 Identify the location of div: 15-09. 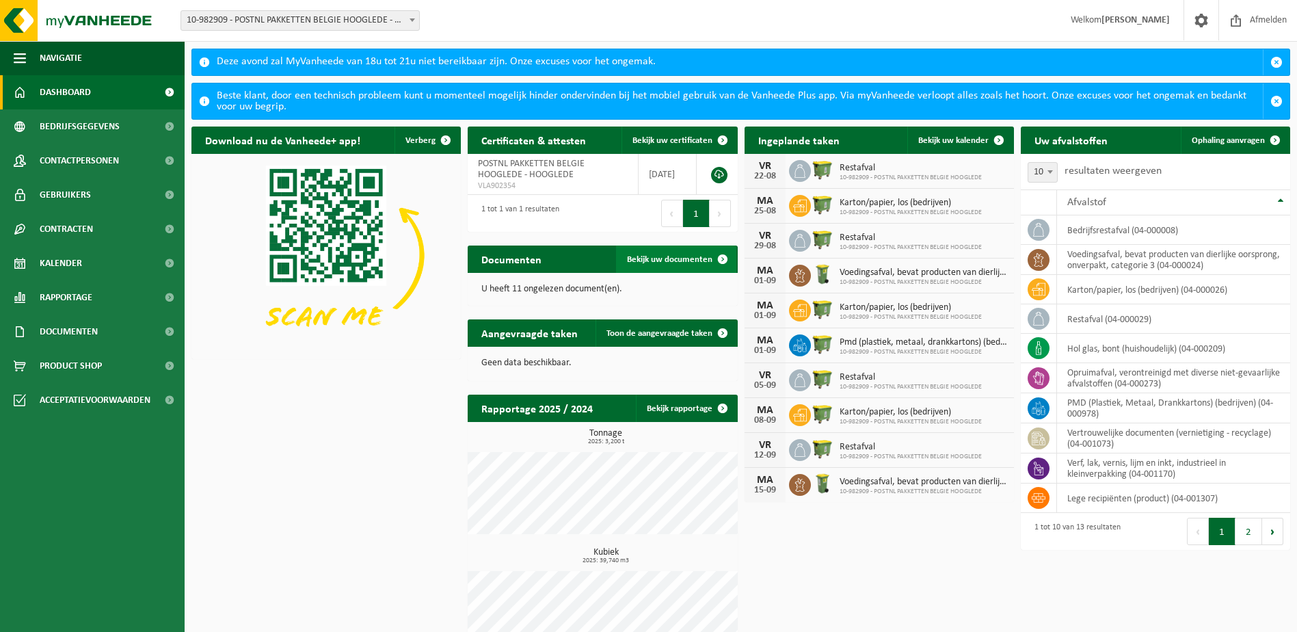
(765, 490).